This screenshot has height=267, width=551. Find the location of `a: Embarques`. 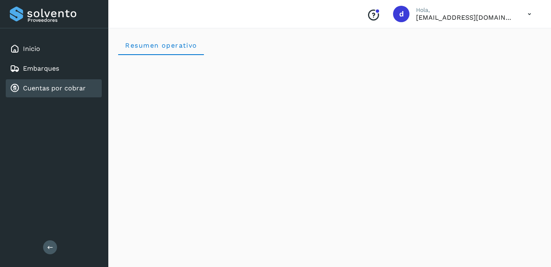

a: Embarques is located at coordinates (41, 68).